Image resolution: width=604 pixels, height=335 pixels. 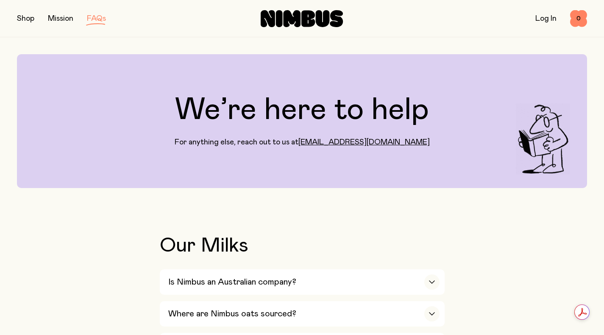 What do you see at coordinates (232, 314) in the screenshot?
I see `h3: Where are Nimbus oats sourced?` at bounding box center [232, 314].